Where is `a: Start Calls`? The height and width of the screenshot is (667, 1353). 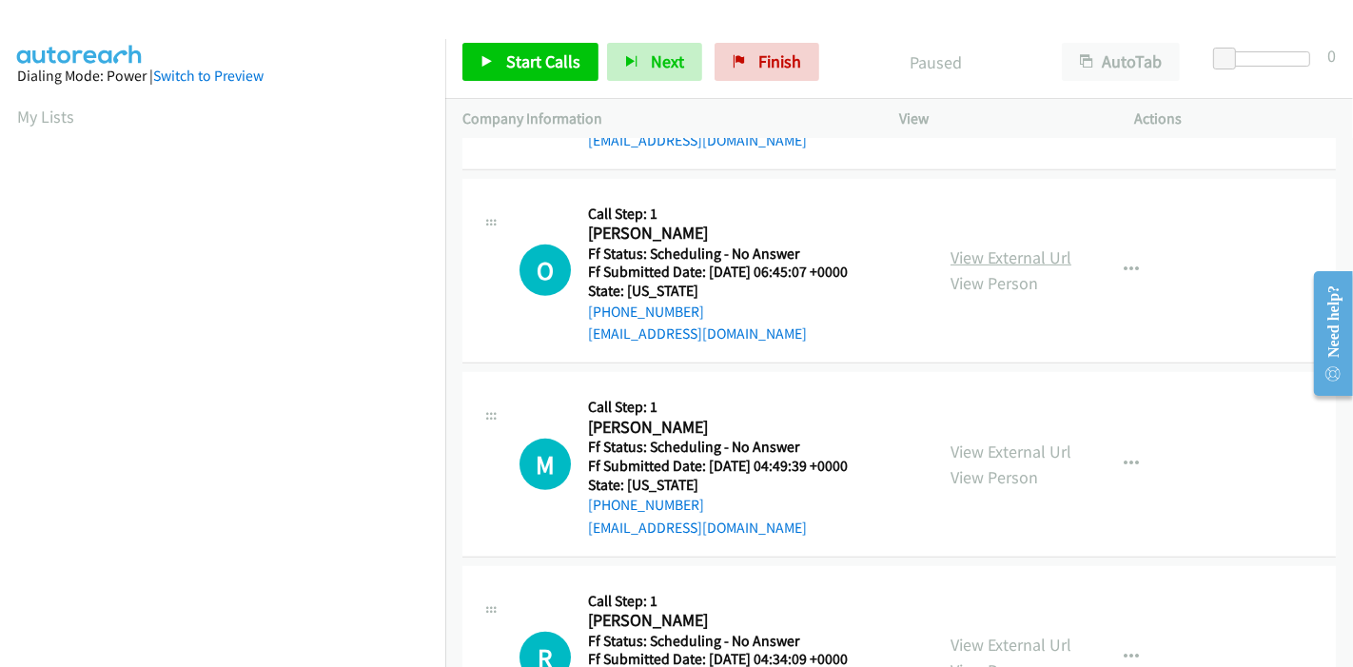 a: Start Calls is located at coordinates (530, 62).